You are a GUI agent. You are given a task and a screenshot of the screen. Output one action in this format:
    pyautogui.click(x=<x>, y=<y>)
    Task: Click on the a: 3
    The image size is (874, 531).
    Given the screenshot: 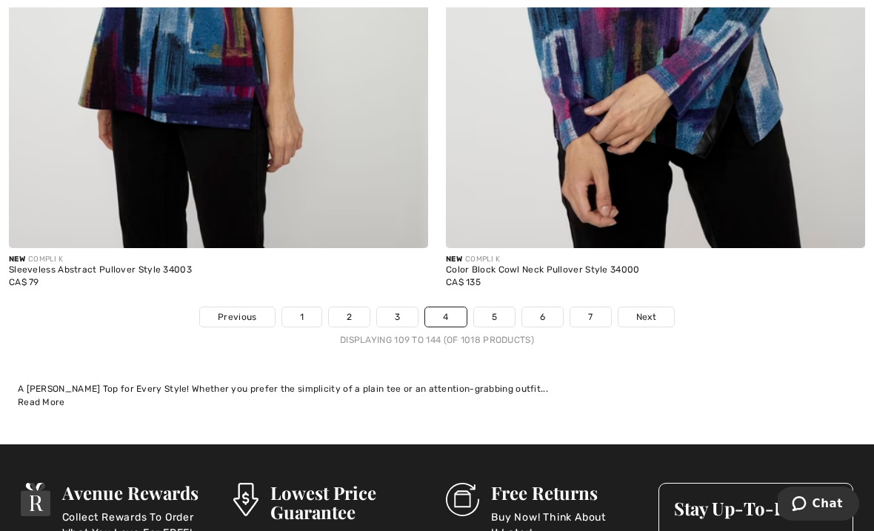 What is the action you would take?
    pyautogui.click(x=397, y=317)
    